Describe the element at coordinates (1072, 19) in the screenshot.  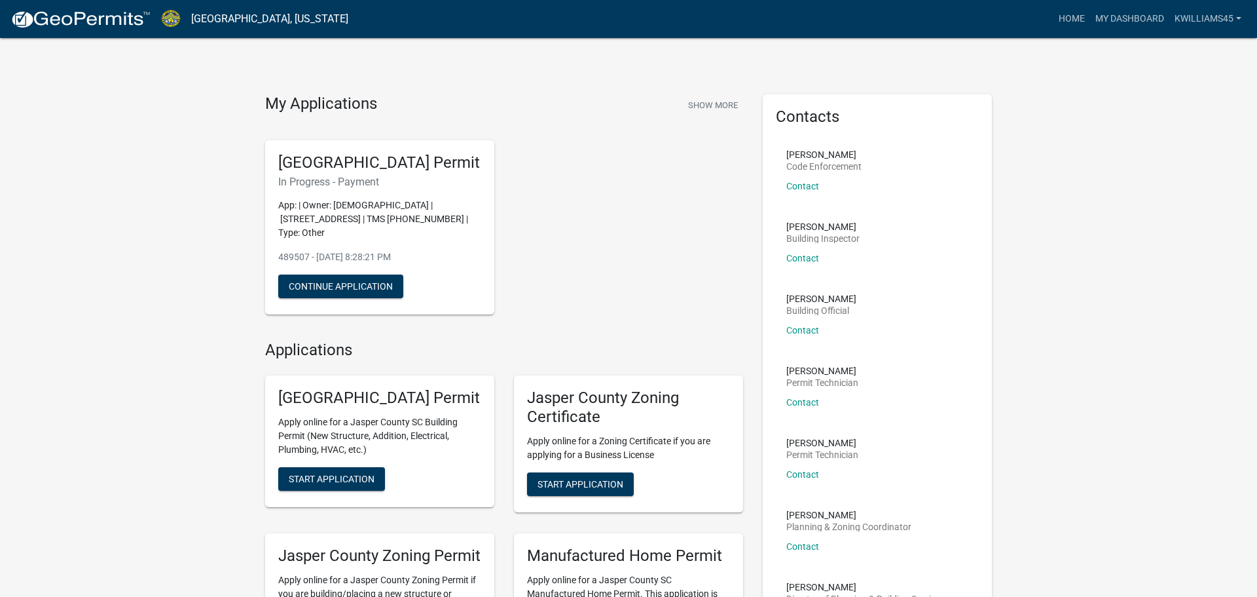
I see `a: Home` at that location.